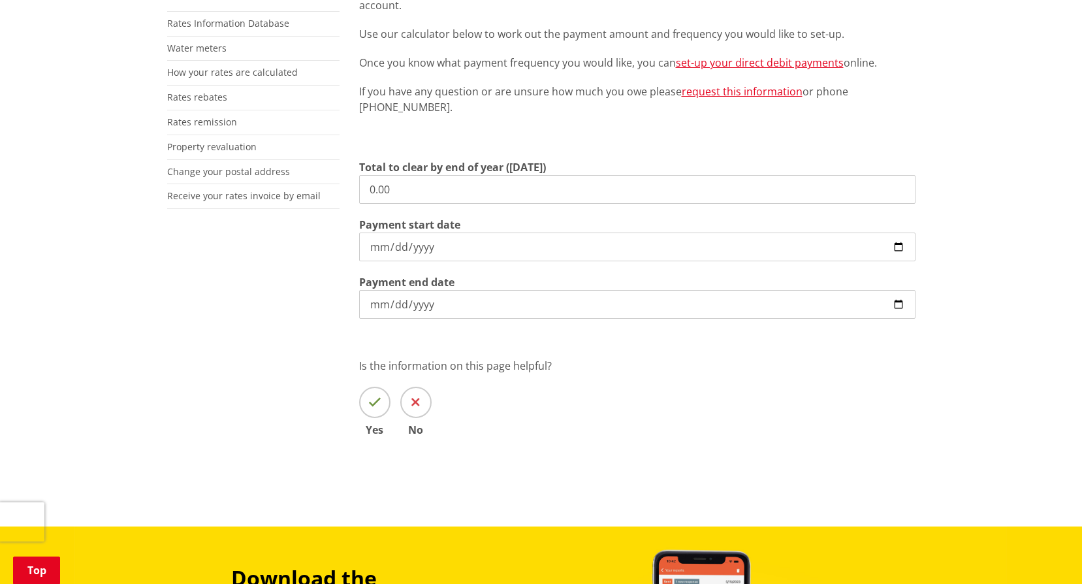 The width and height of the screenshot is (1082, 584). What do you see at coordinates (375, 430) in the screenshot?
I see `span: Yes` at bounding box center [375, 430].